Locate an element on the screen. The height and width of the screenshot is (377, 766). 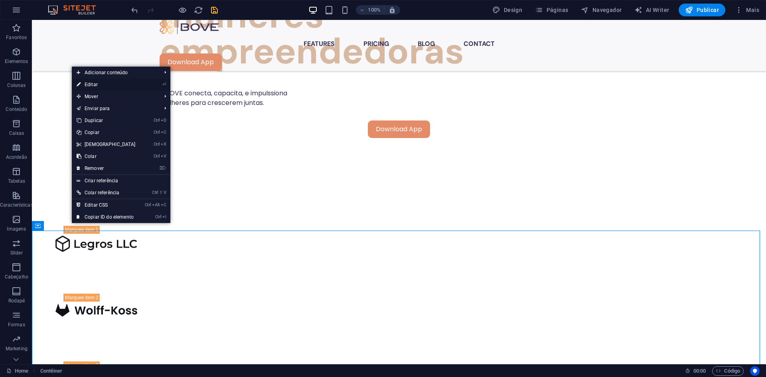
p: Imagens is located at coordinates (16, 229).